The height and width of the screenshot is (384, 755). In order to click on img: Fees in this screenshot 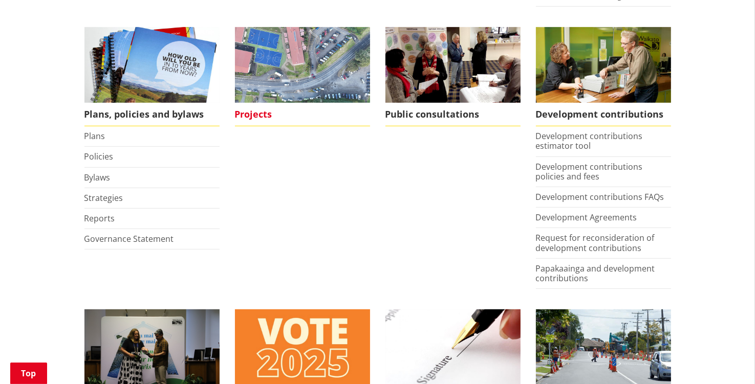, I will do `click(603, 65)`.